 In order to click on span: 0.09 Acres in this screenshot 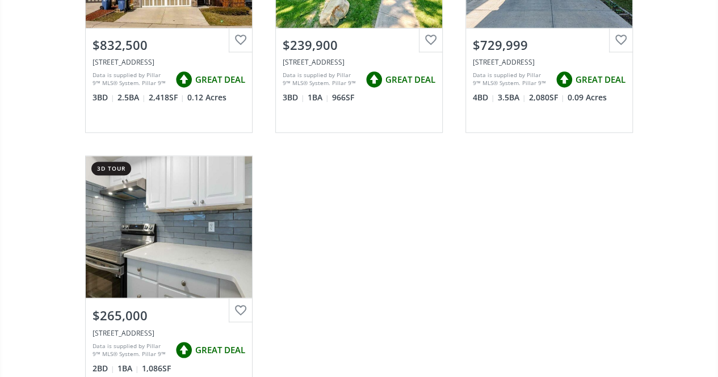, I will do `click(587, 98)`.